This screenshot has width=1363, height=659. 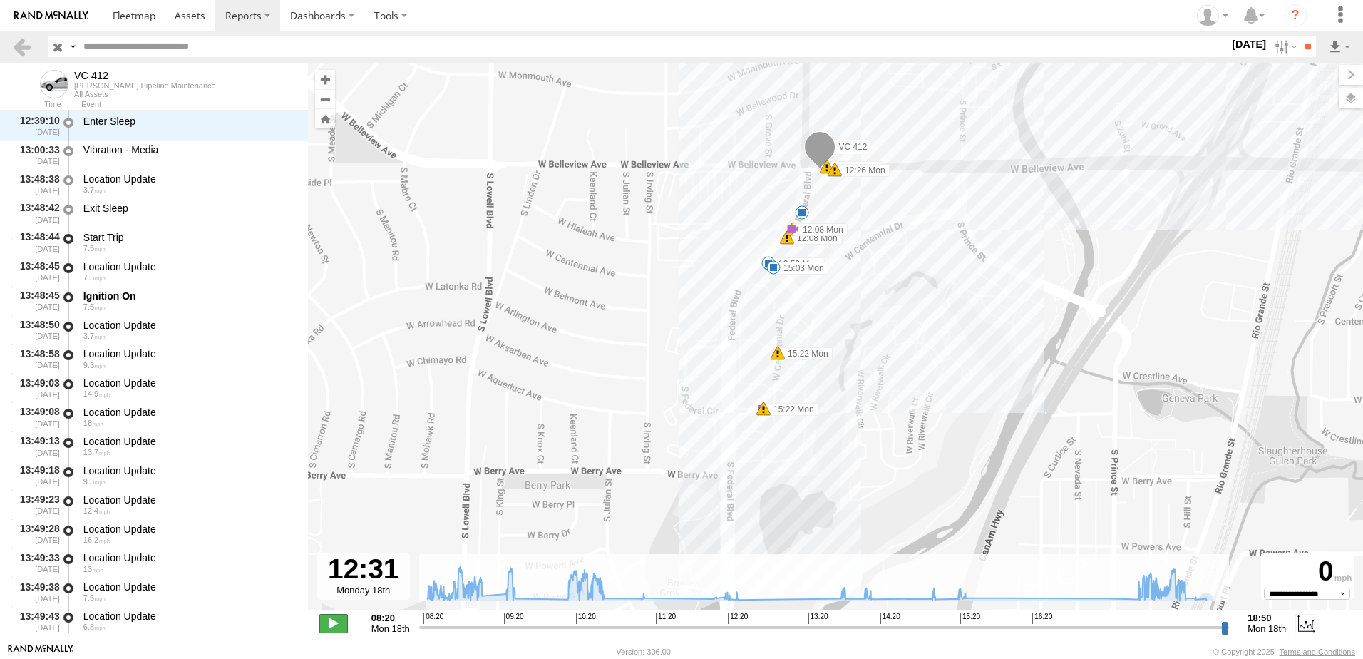 I want to click on span: 16.2, so click(x=96, y=540).